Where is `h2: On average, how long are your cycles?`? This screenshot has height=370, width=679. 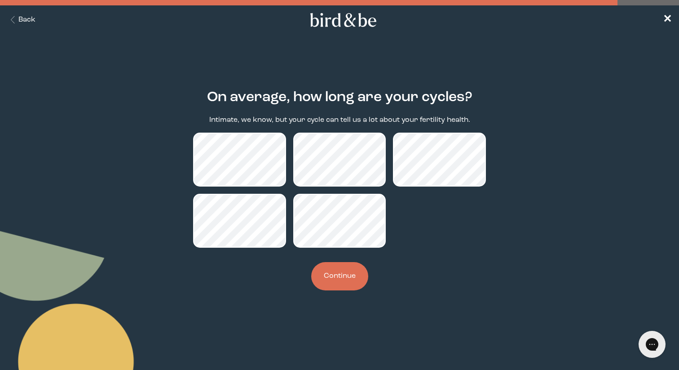 h2: On average, how long are your cycles? is located at coordinates (339, 97).